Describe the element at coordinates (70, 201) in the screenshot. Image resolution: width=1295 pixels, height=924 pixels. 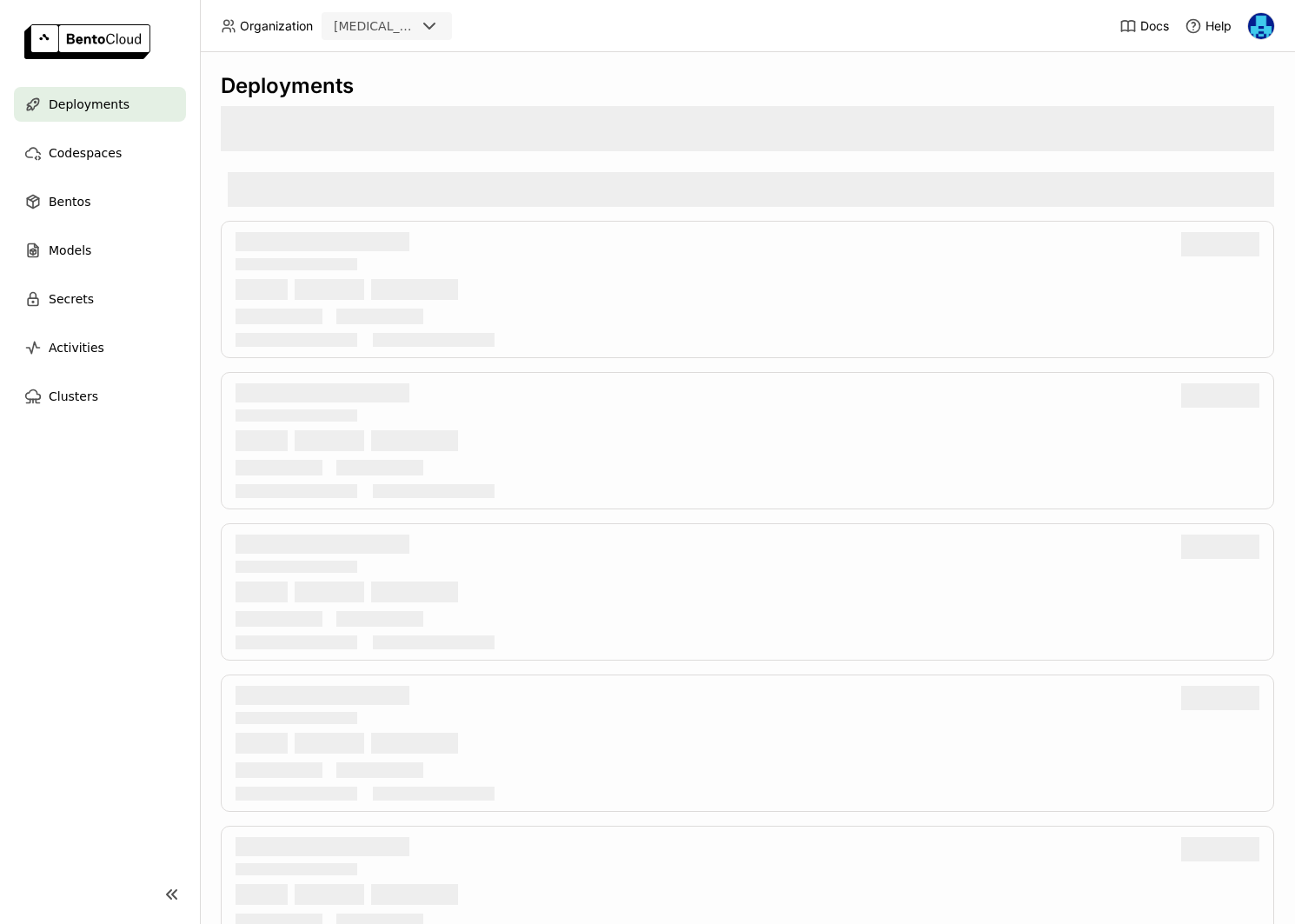
I see `span: Bentos` at that location.